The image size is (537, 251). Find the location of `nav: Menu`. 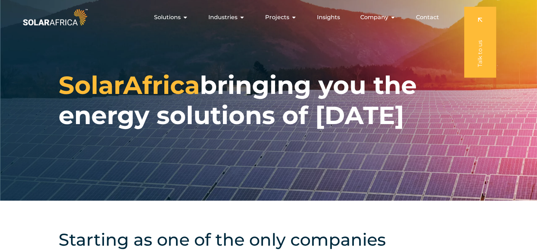

nav: Menu is located at coordinates (267, 17).